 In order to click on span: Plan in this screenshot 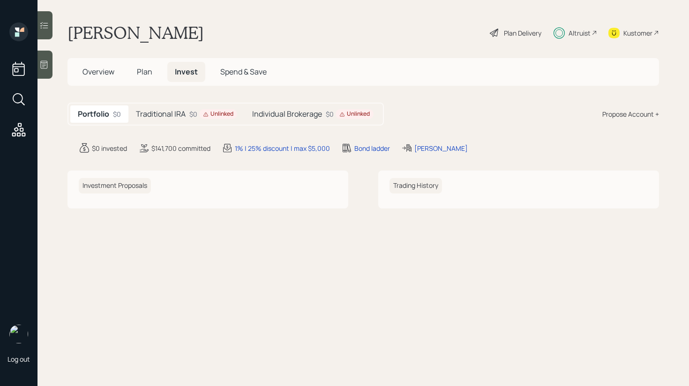, I will do `click(144, 72)`.